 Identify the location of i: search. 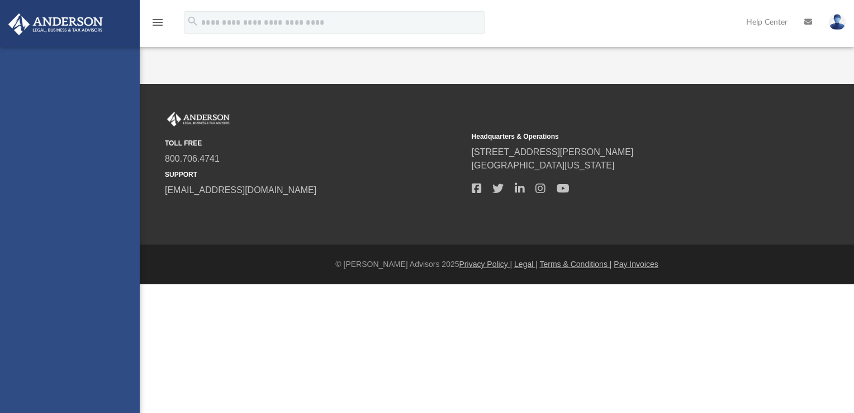
(193, 21).